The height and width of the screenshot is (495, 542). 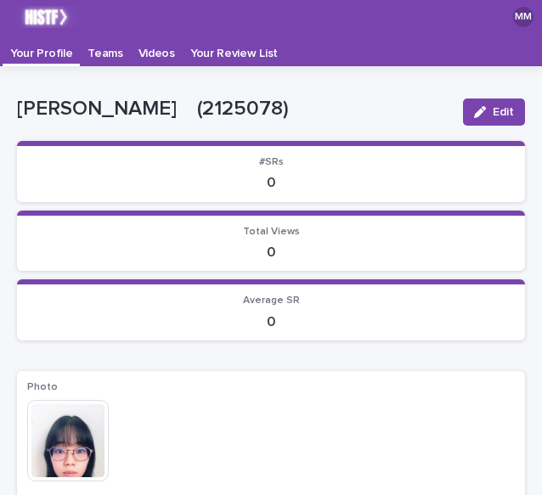 What do you see at coordinates (104, 48) in the screenshot?
I see `p: Teams` at bounding box center [104, 48].